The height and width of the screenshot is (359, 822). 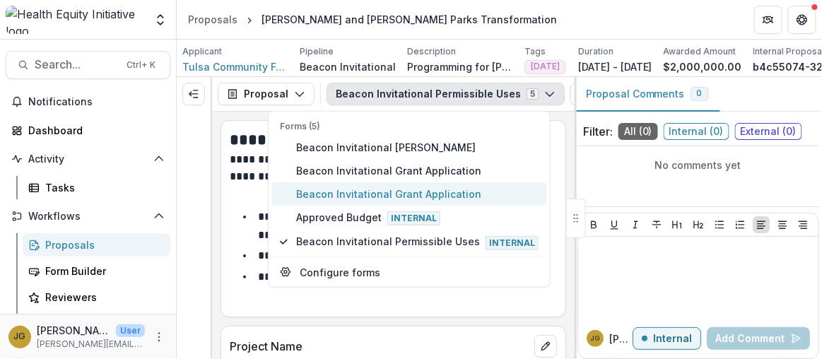 I want to click on nav: breadcrumb, so click(x=373, y=19).